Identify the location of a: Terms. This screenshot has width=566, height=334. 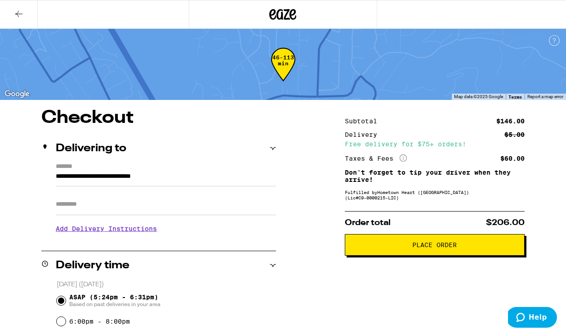
(515, 97).